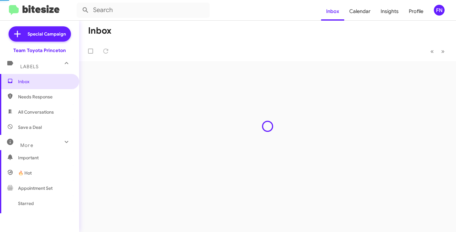  What do you see at coordinates (26, 203) in the screenshot?
I see `span: Starred` at bounding box center [26, 203].